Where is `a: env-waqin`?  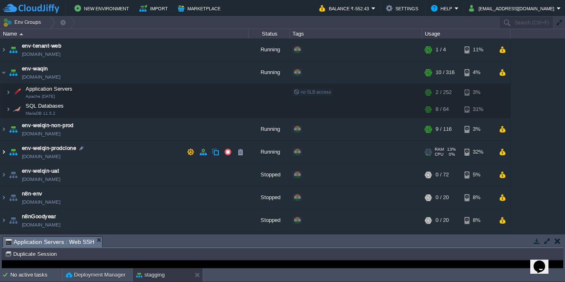
a: env-waqin is located at coordinates (35, 69).